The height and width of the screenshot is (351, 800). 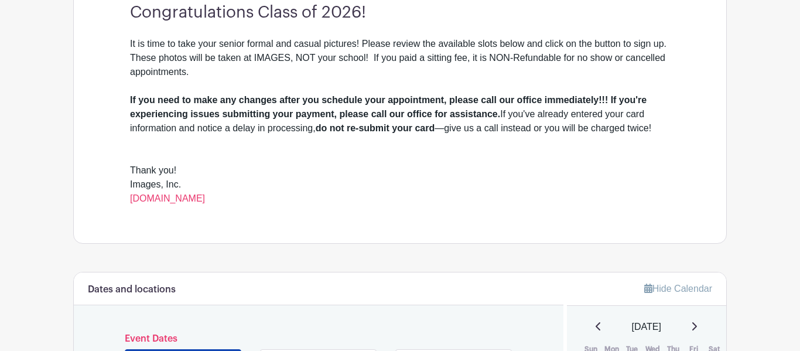 What do you see at coordinates (375, 128) in the screenshot?
I see `strong: do not re-submit your card` at bounding box center [375, 128].